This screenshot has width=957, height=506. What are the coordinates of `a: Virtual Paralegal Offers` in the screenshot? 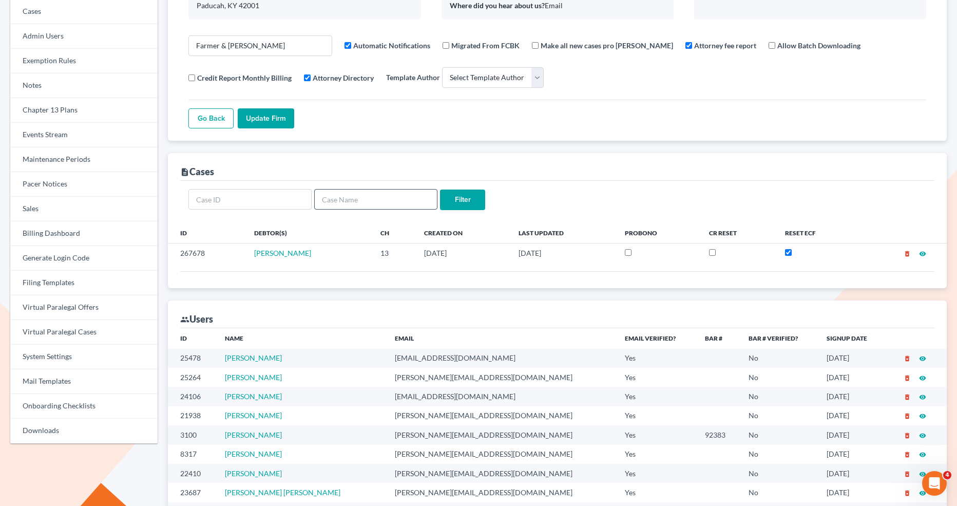 It's located at (84, 307).